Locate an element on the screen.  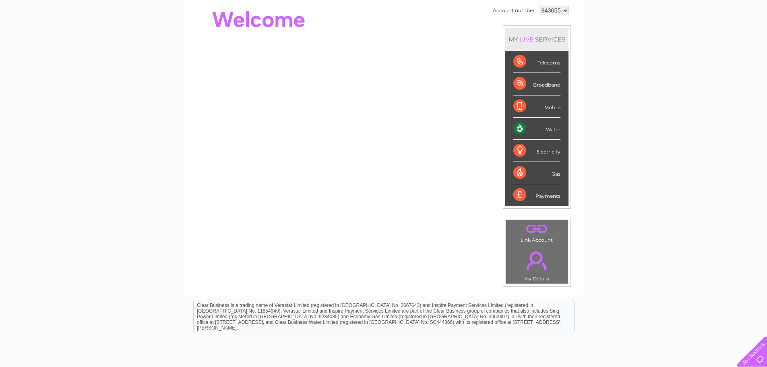
div: LIVE is located at coordinates (527, 39).